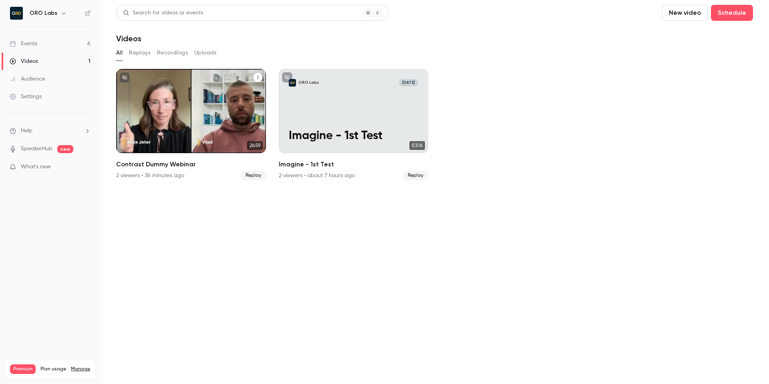 The image size is (769, 384). I want to click on button: All, so click(119, 53).